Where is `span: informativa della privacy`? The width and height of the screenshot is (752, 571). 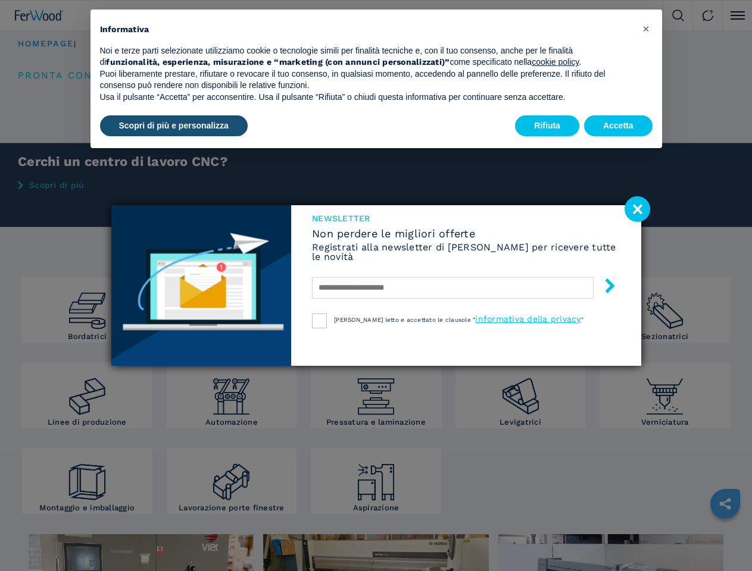
span: informativa della privacy is located at coordinates (527, 319).